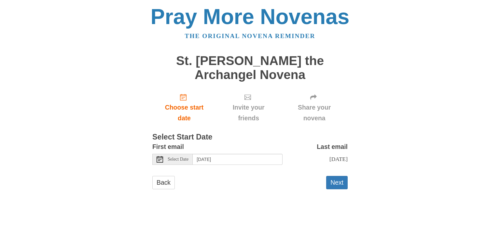 The height and width of the screenshot is (226, 500). I want to click on a: Back, so click(164, 183).